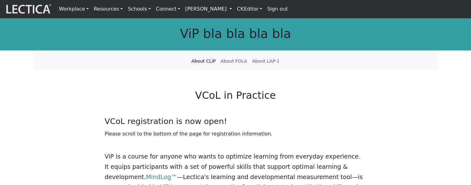  I want to click on a: Workplace, so click(74, 9).